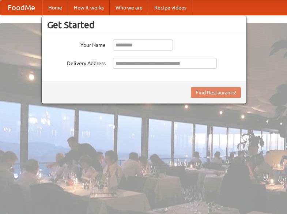  What do you see at coordinates (55, 8) in the screenshot?
I see `a: Home` at bounding box center [55, 8].